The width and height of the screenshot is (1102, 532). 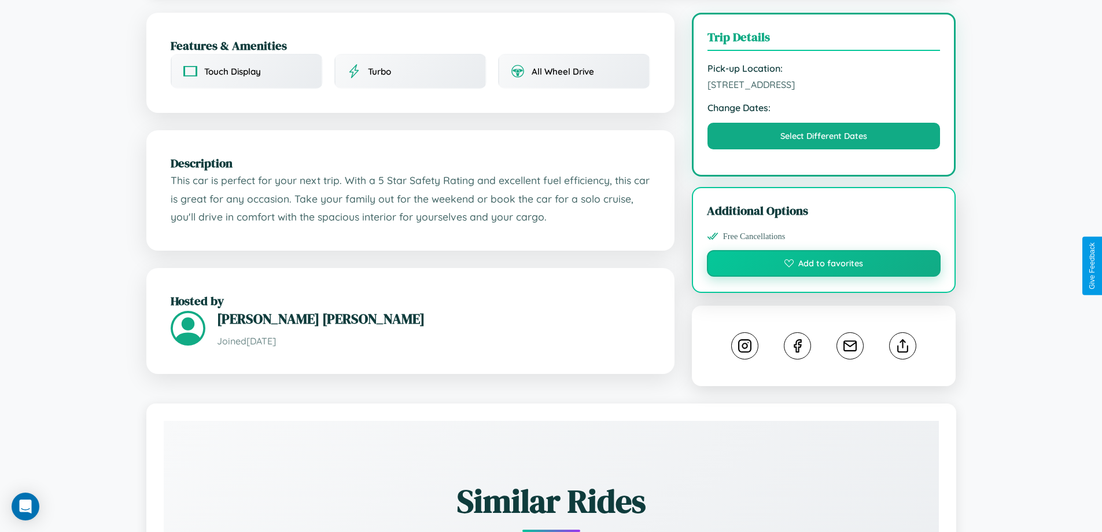 What do you see at coordinates (824, 68) in the screenshot?
I see `strong: Pick-up Location:` at bounding box center [824, 68].